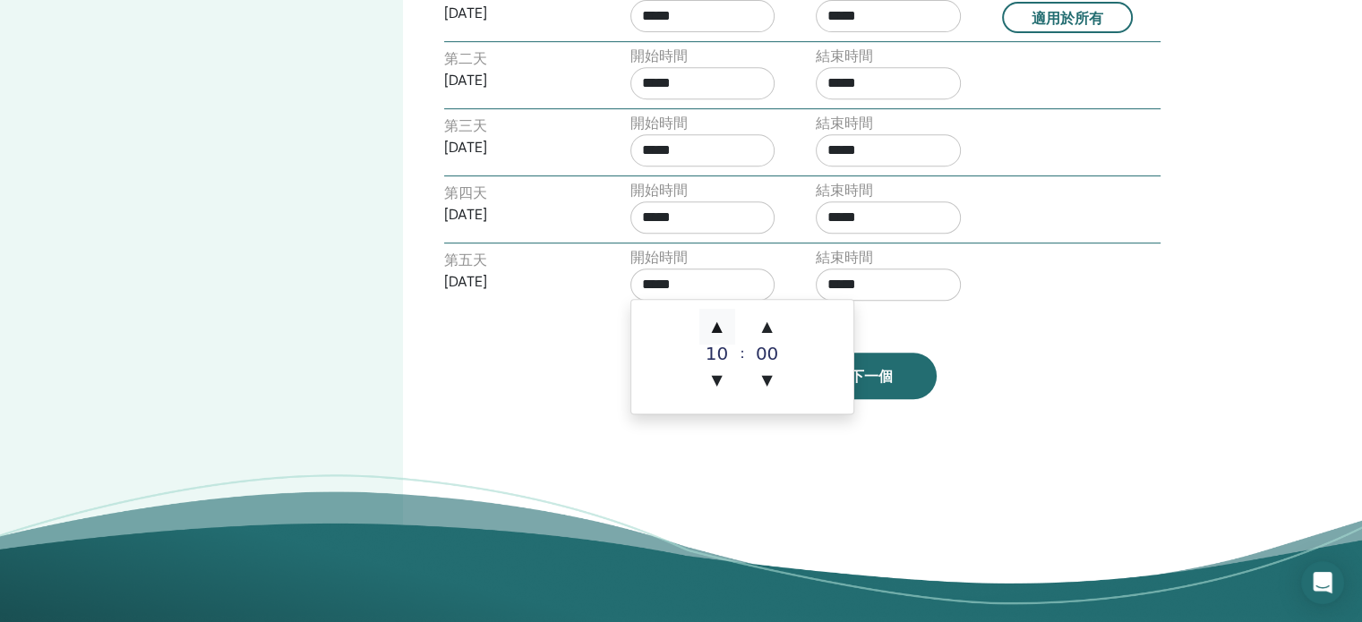 This screenshot has height=622, width=1362. What do you see at coordinates (766, 354) in the screenshot?
I see `font: 00` at bounding box center [766, 354].